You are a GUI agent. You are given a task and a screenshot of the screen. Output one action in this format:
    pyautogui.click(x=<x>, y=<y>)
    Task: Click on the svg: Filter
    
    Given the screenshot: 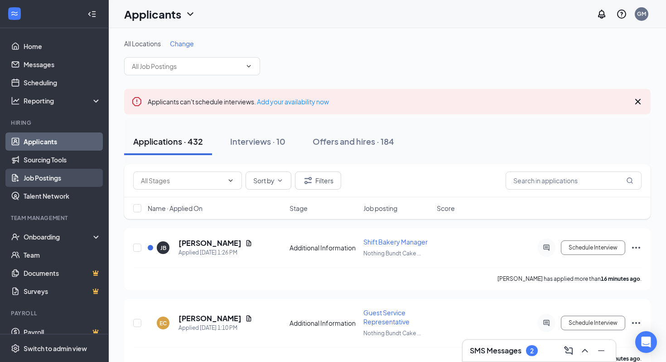 What is the action you would take?
    pyautogui.click(x=308, y=180)
    